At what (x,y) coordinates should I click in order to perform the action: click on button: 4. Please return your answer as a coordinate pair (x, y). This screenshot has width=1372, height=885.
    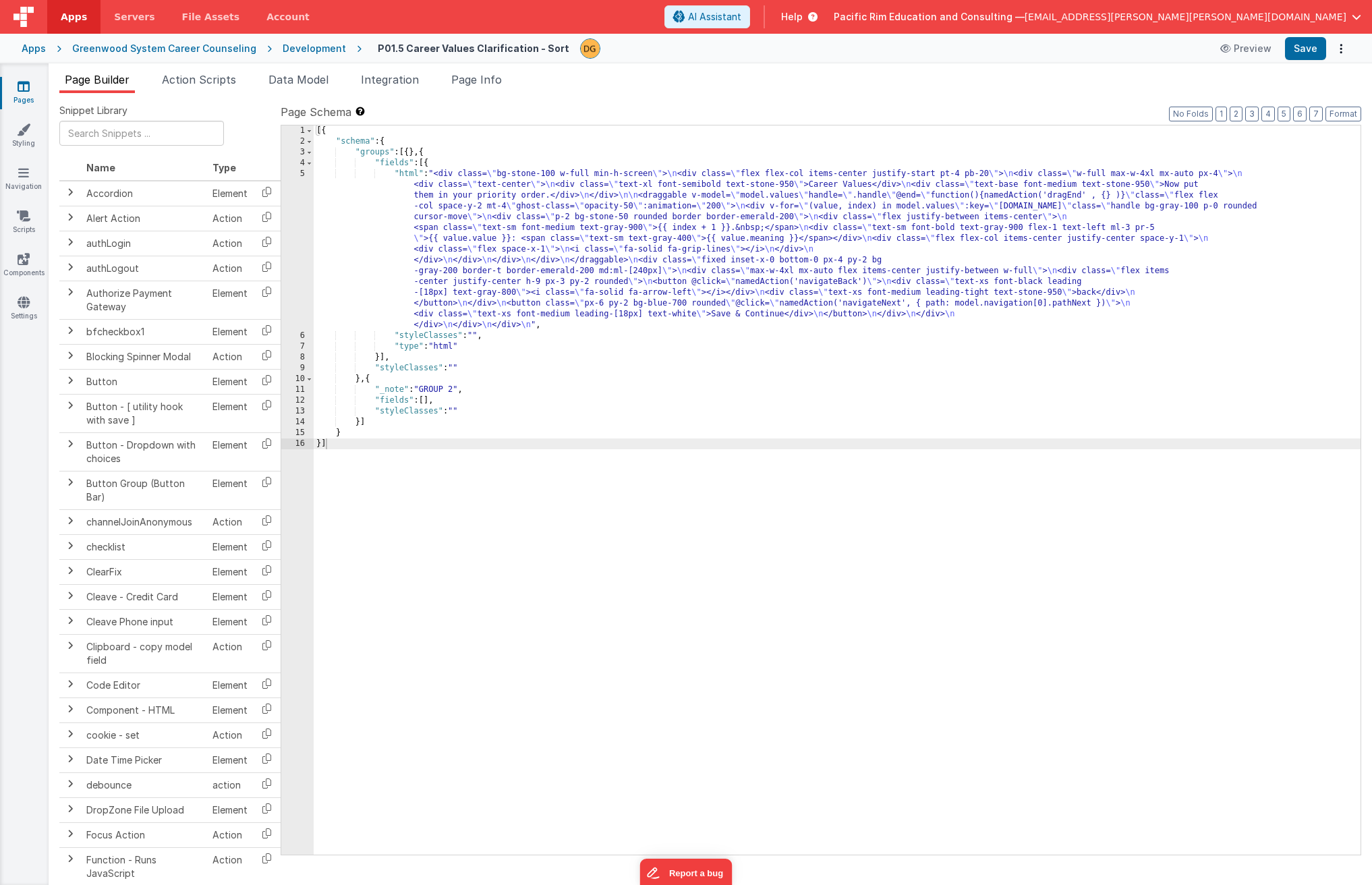
    Looking at the image, I should click on (1268, 115).